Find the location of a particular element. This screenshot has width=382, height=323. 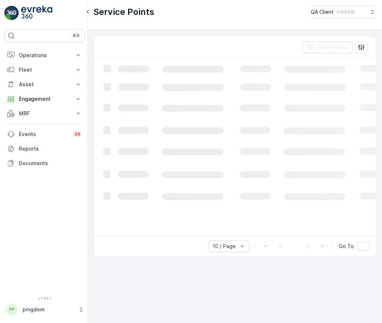

p: Operations is located at coordinates (44, 55).